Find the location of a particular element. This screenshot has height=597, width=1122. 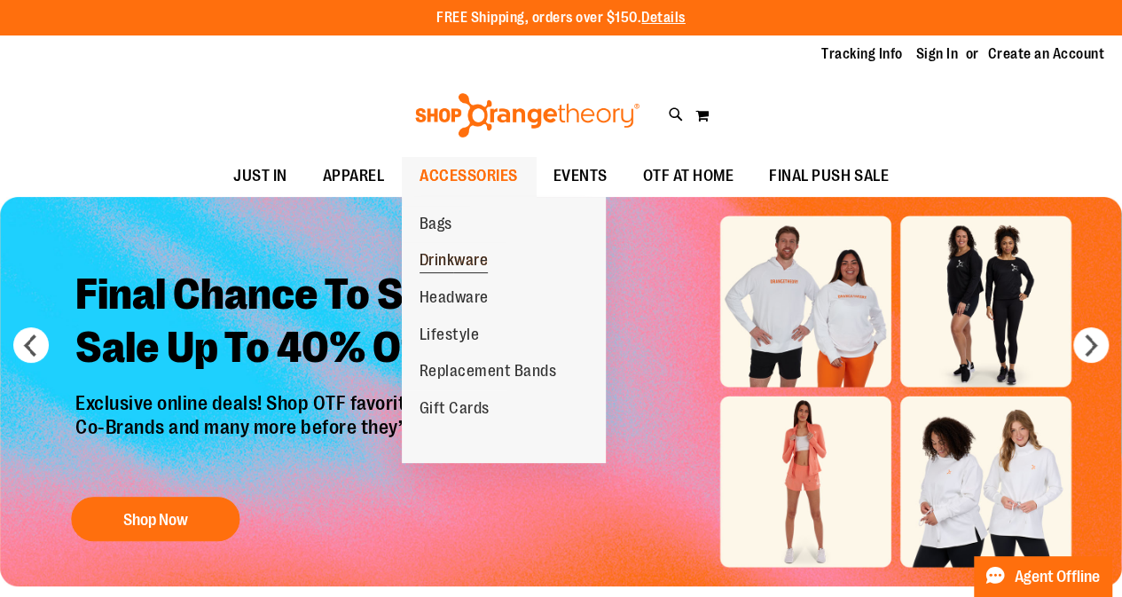

a: EVENTS is located at coordinates (580, 176).